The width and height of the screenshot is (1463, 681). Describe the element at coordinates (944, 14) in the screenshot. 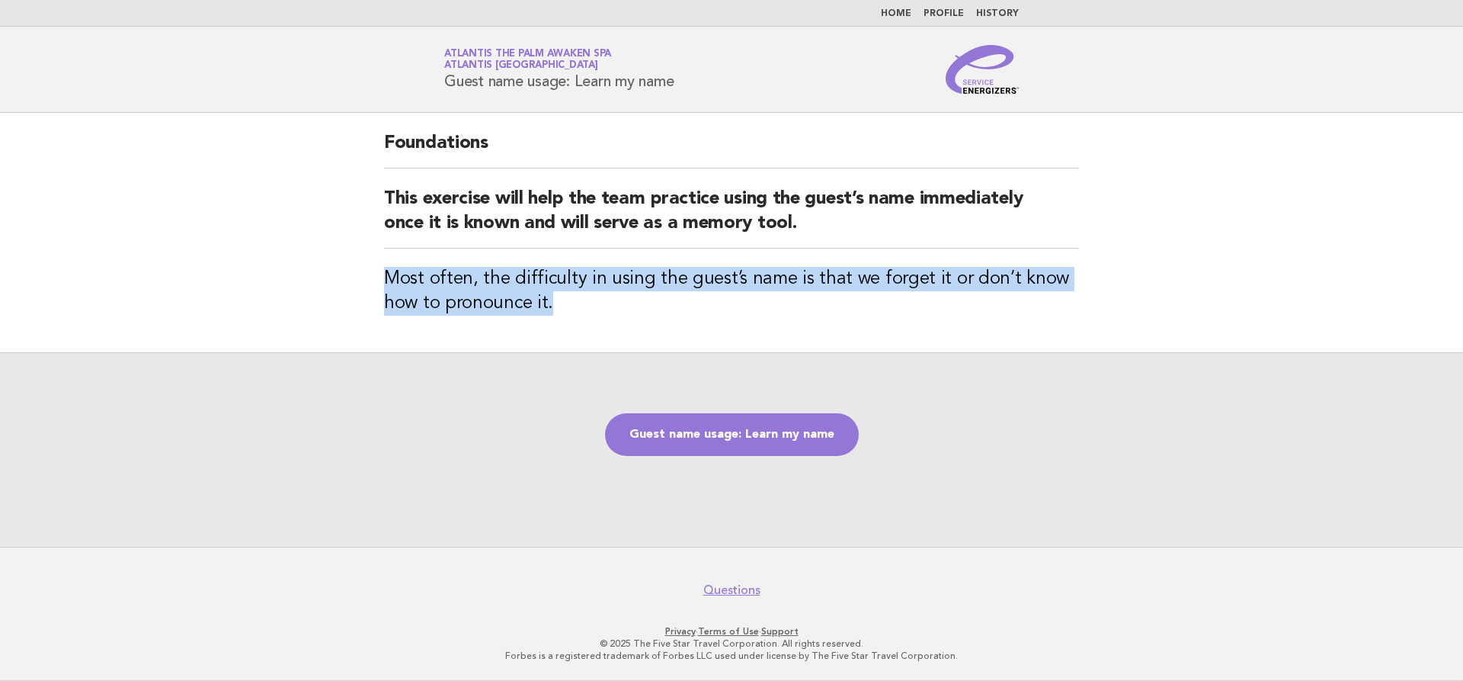

I see `a: Profile` at that location.